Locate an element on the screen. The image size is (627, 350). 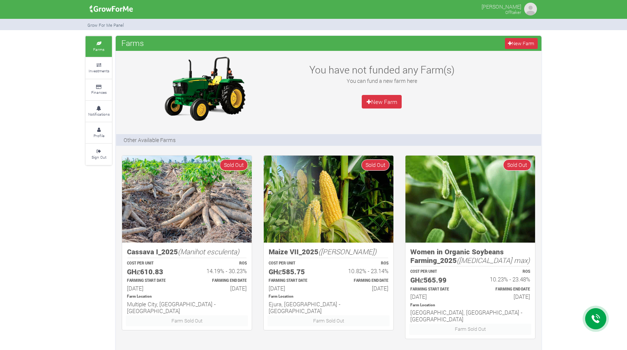
h5: GHȼ585.75 is located at coordinates (295, 272).